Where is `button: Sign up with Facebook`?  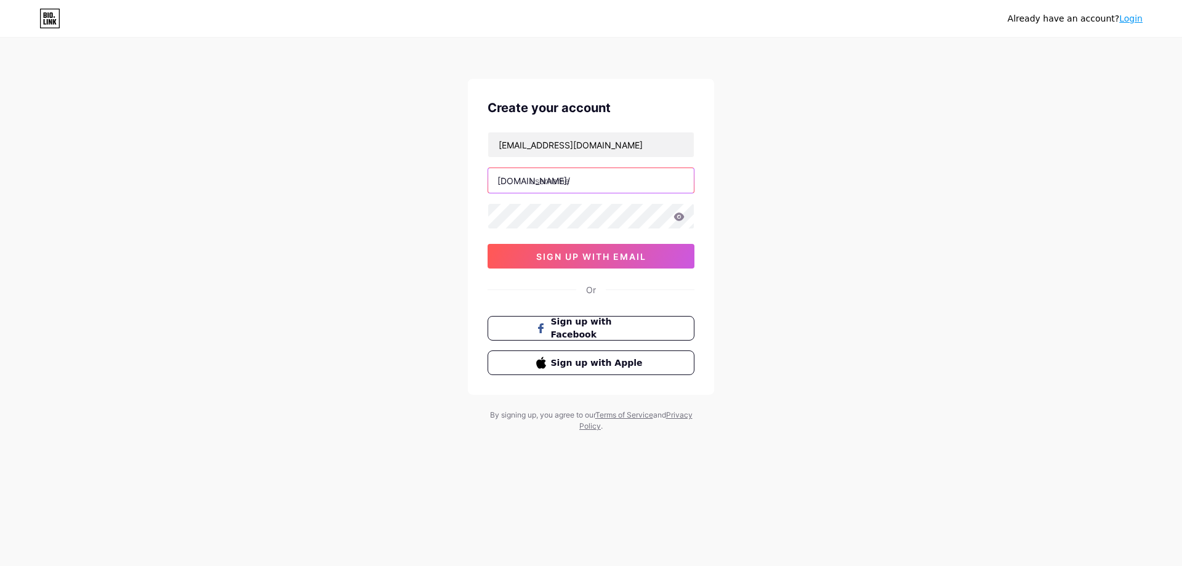 button: Sign up with Facebook is located at coordinates (591, 328).